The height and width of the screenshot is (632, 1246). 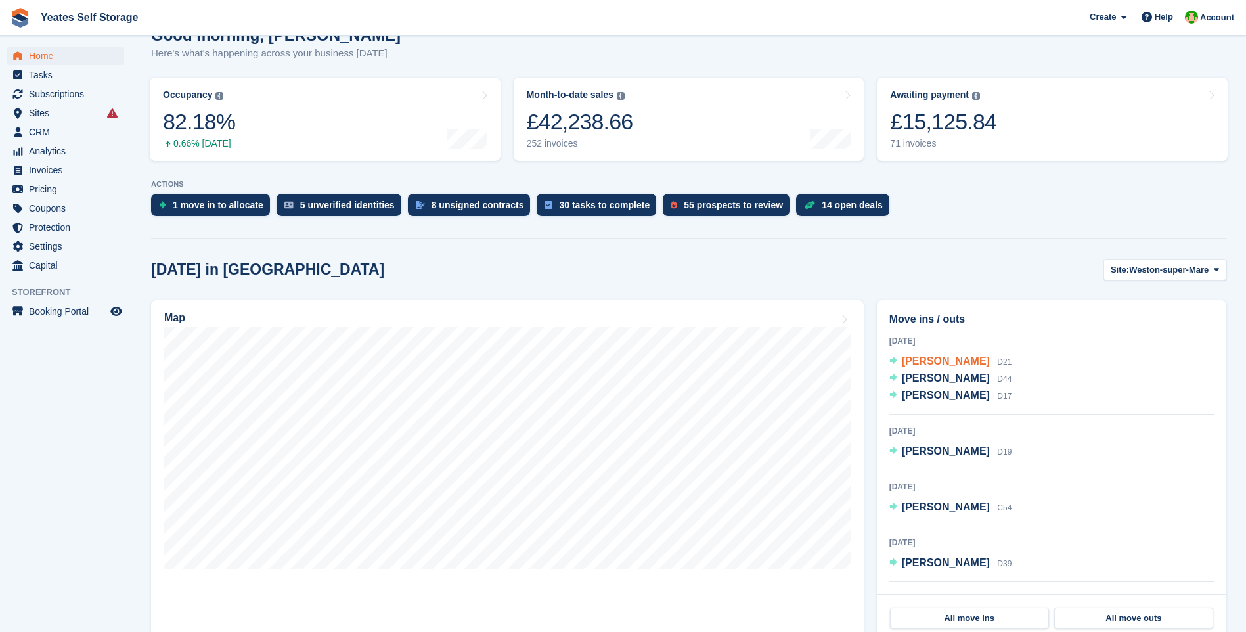 I want to click on span: Capital, so click(x=68, y=265).